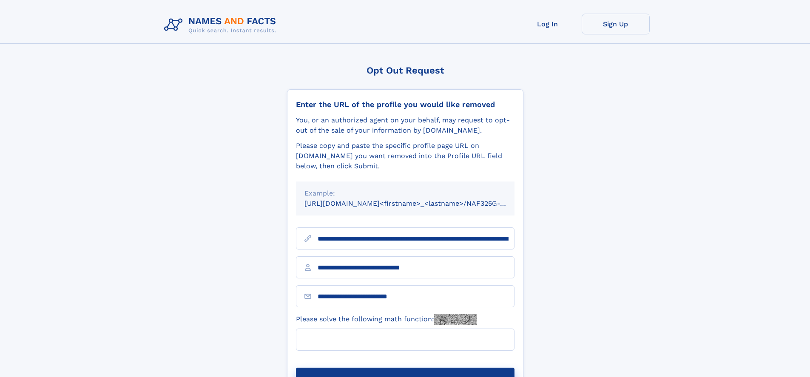  I want to click on div: Enter the URL of the profile you would like removed, so click(405, 105).